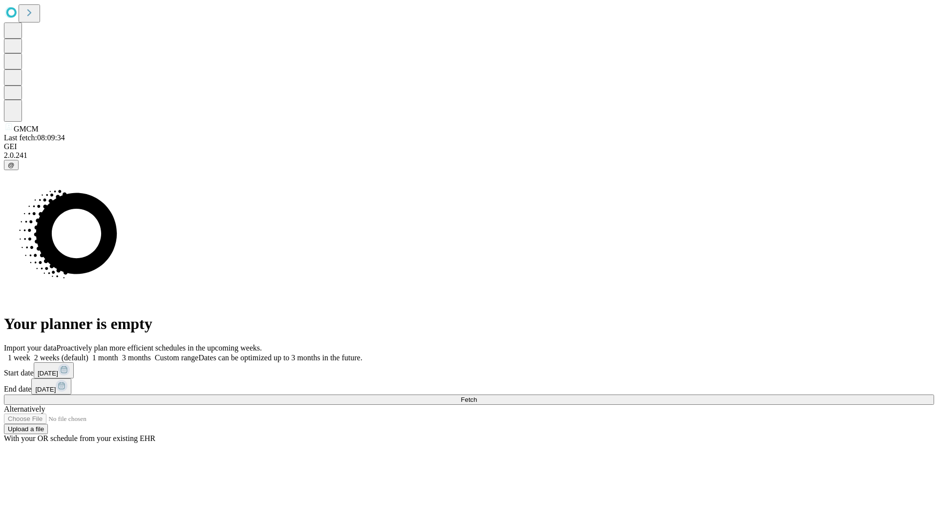 This screenshot has width=938, height=528. What do you see at coordinates (26, 429) in the screenshot?
I see `button: Upload a file` at bounding box center [26, 429].